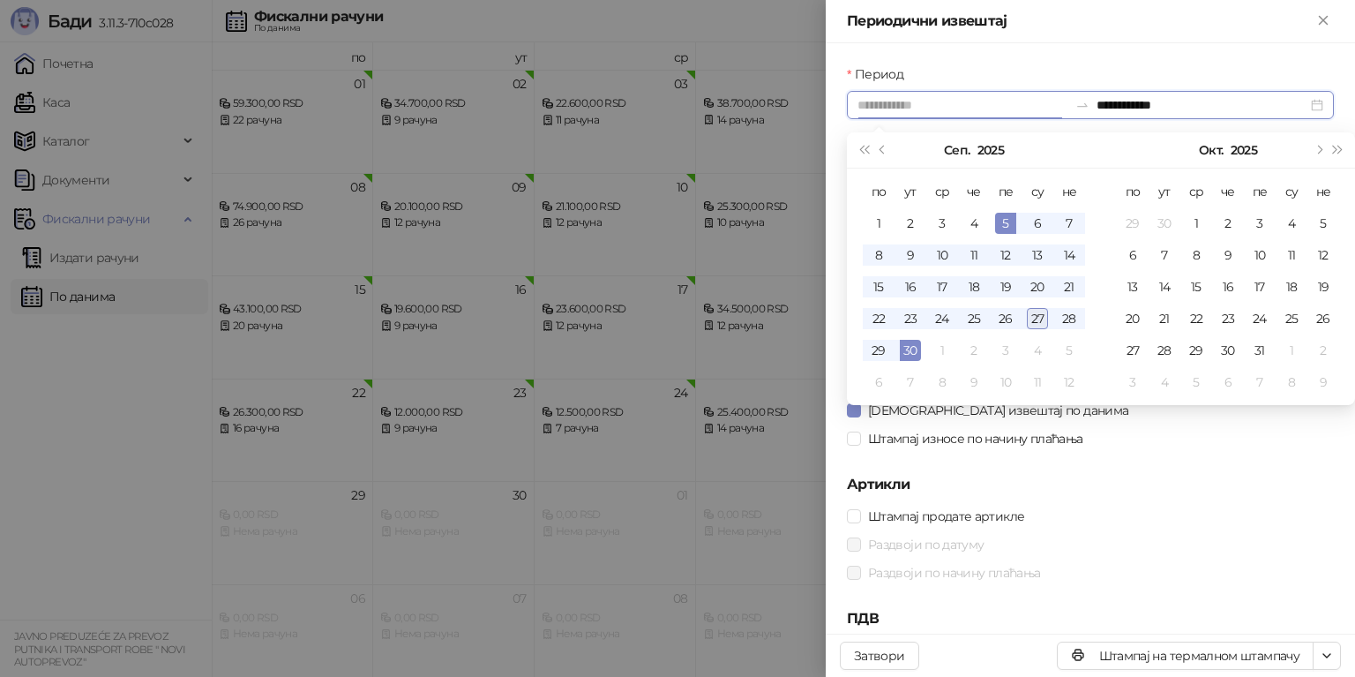  Describe the element at coordinates (1038, 287) in the screenshot. I see `div: 20` at that location.